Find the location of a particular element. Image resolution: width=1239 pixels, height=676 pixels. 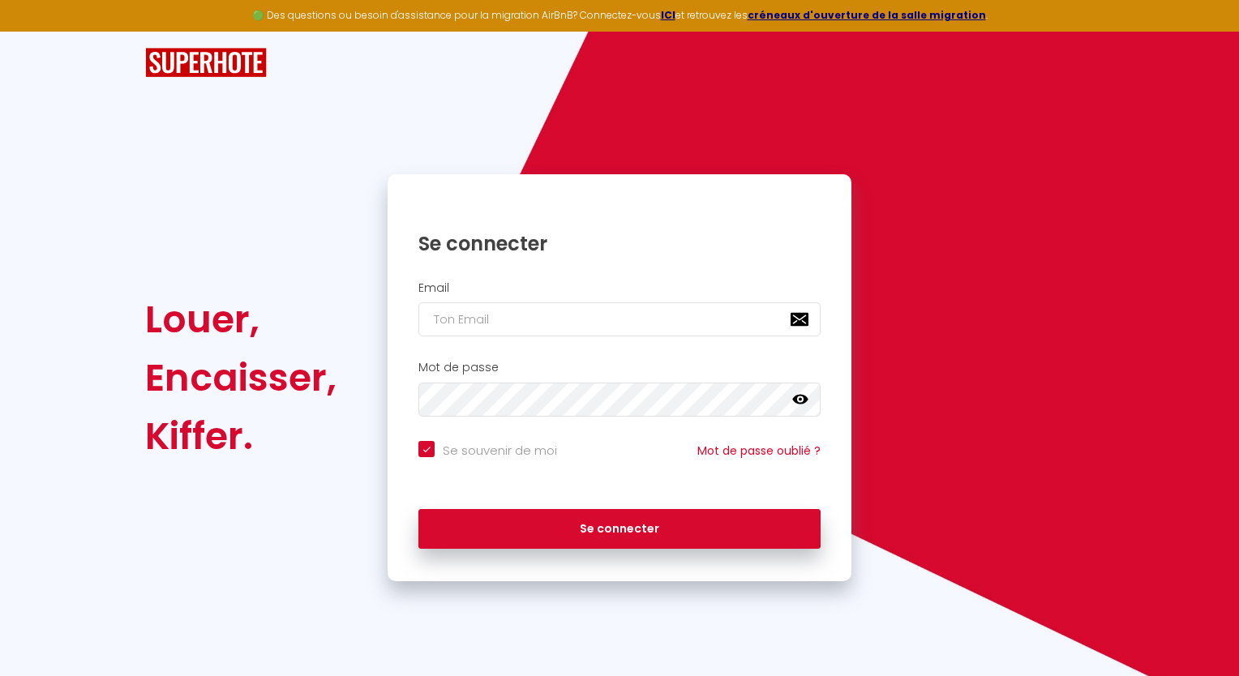

a: ICI is located at coordinates (668, 15).